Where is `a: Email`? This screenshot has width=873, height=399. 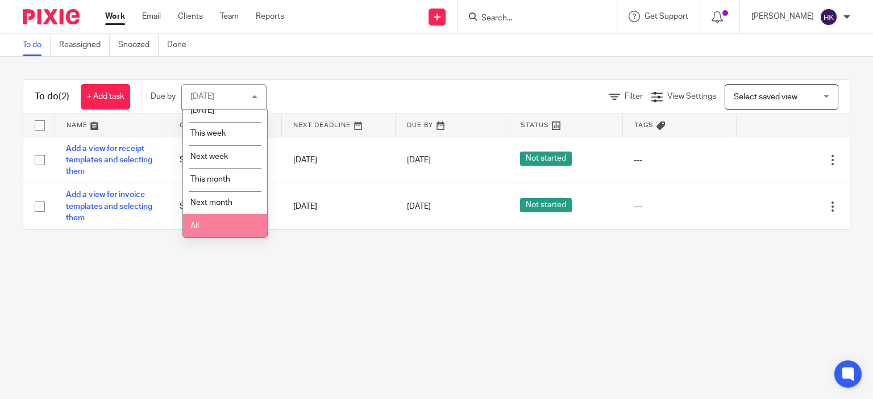
a: Email is located at coordinates (151, 16).